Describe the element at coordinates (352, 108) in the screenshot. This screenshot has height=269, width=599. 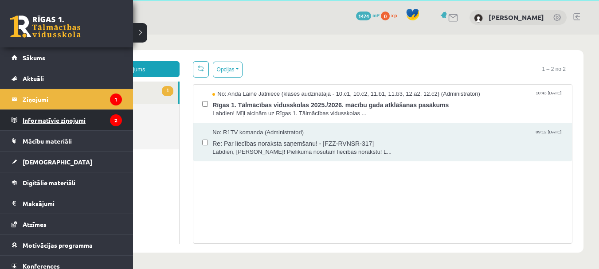
I see `span: Re: Par liecības noraksta saņemšanu! - [FZZ-RVNSR-317]` at that location.